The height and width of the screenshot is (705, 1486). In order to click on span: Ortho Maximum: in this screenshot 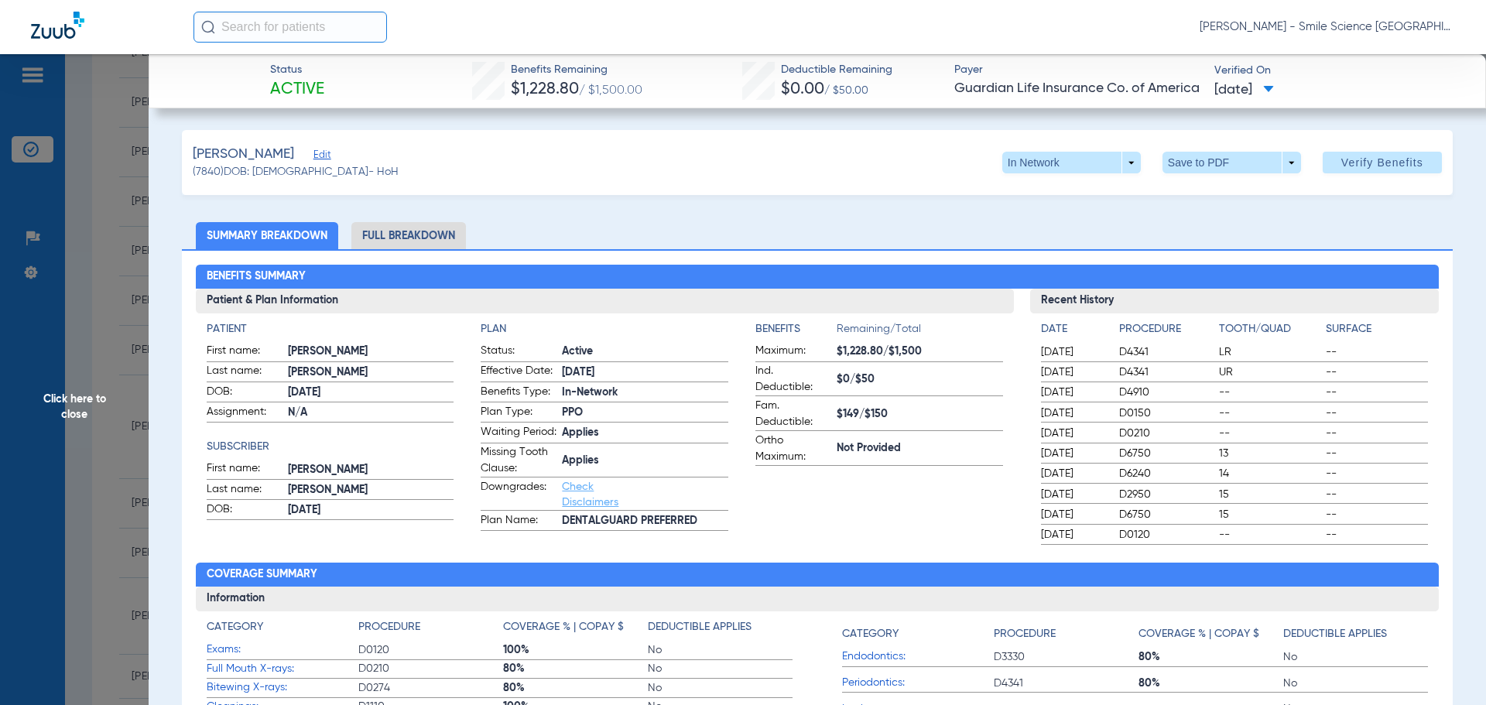, I will do `click(793, 449)`.